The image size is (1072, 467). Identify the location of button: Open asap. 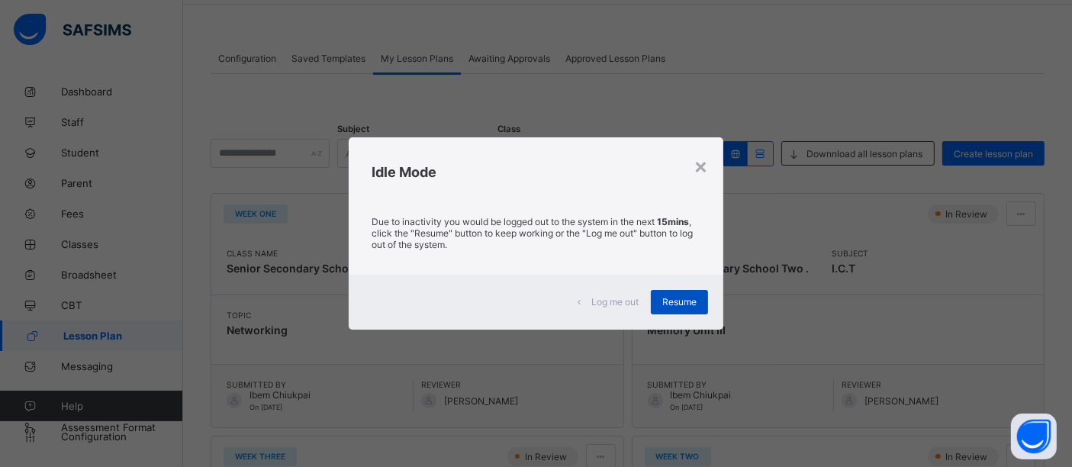
(1034, 437).